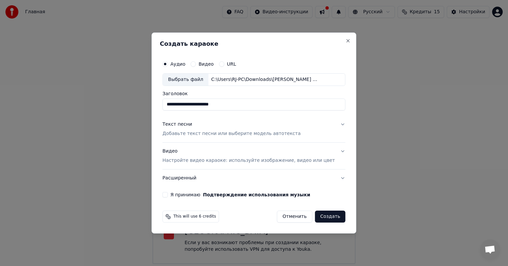  I want to click on button: Отменить, so click(295, 216).